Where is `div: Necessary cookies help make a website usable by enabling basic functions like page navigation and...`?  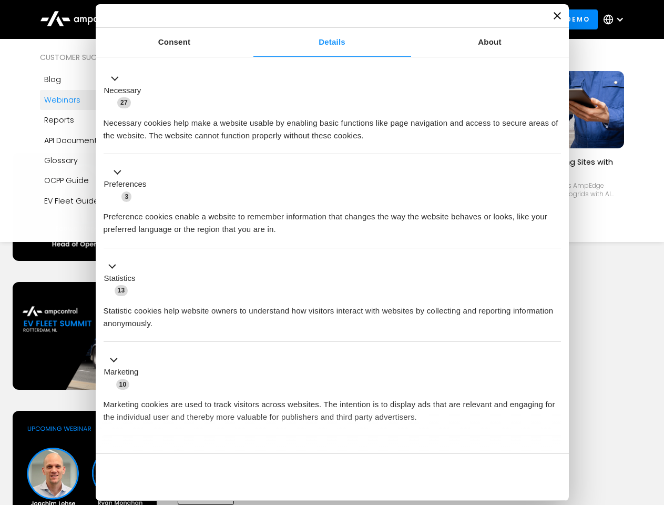 div: Necessary cookies help make a website usable by enabling basic functions like page navigation and... is located at coordinates (332, 125).